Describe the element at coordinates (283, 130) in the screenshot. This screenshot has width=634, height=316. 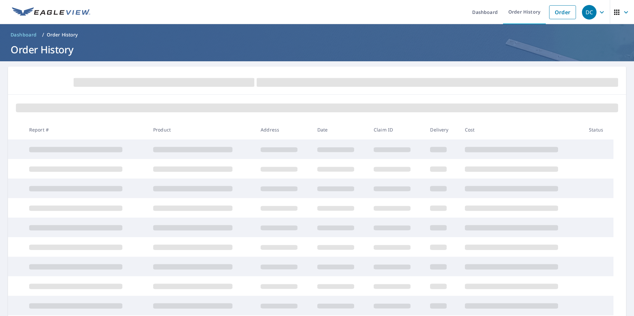
I see `th: Address` at that location.